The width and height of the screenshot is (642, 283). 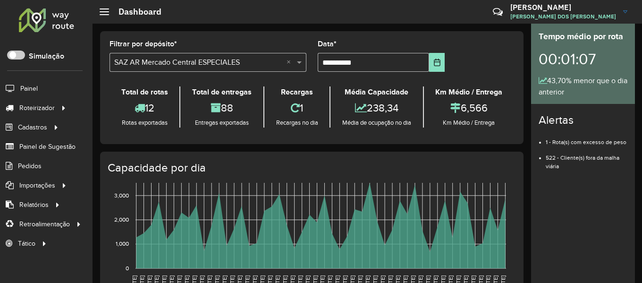 I want to click on div: Recargas, so click(x=297, y=92).